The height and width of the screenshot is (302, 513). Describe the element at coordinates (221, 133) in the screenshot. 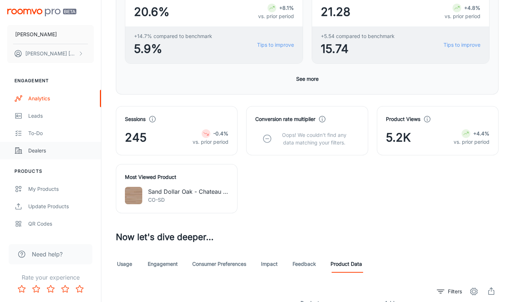

I see `strong: -0.4%` at that location.